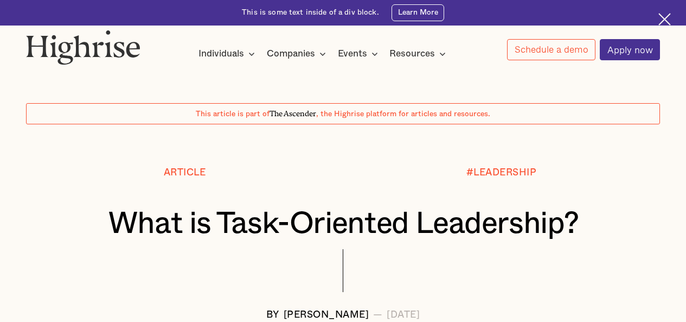 This screenshot has width=686, height=322. What do you see at coordinates (233, 114) in the screenshot?
I see `span: This article is part of` at bounding box center [233, 114].